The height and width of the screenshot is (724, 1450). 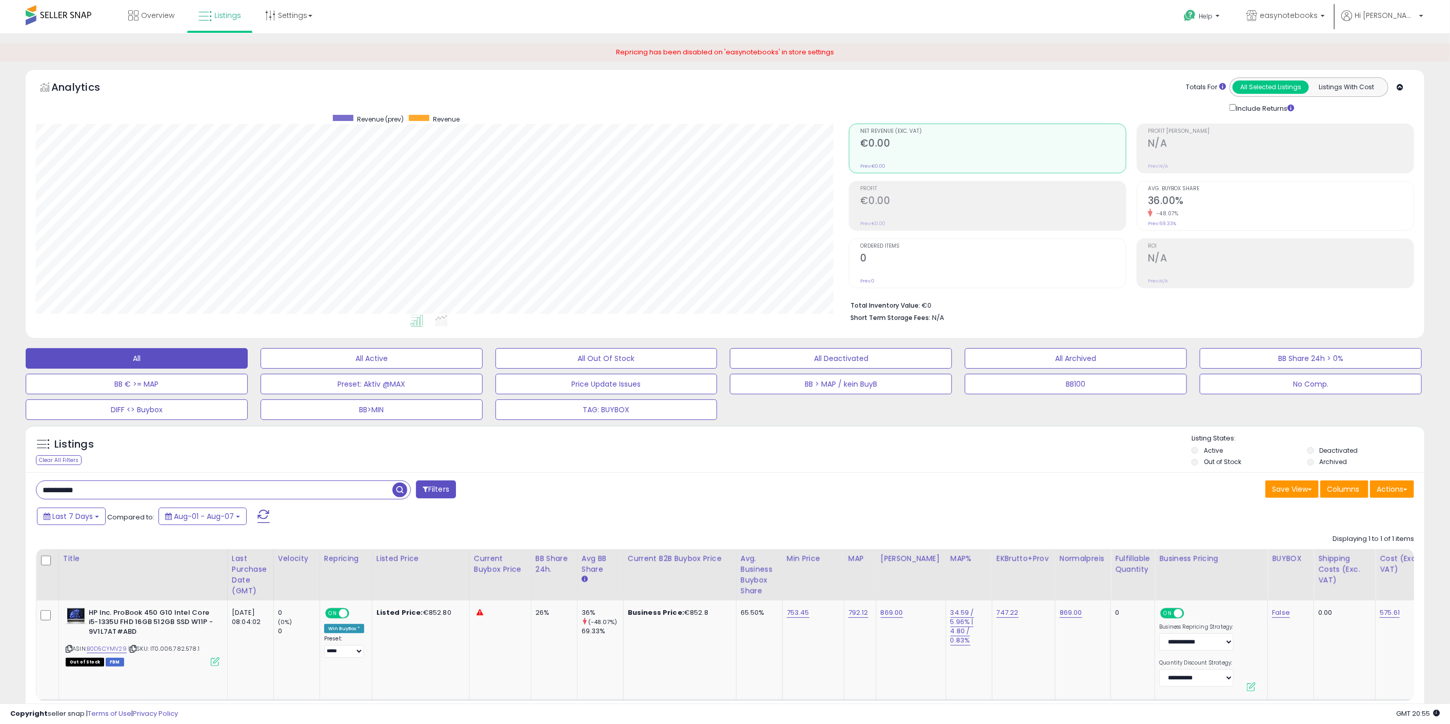 I want to click on a: 792.12, so click(x=858, y=613).